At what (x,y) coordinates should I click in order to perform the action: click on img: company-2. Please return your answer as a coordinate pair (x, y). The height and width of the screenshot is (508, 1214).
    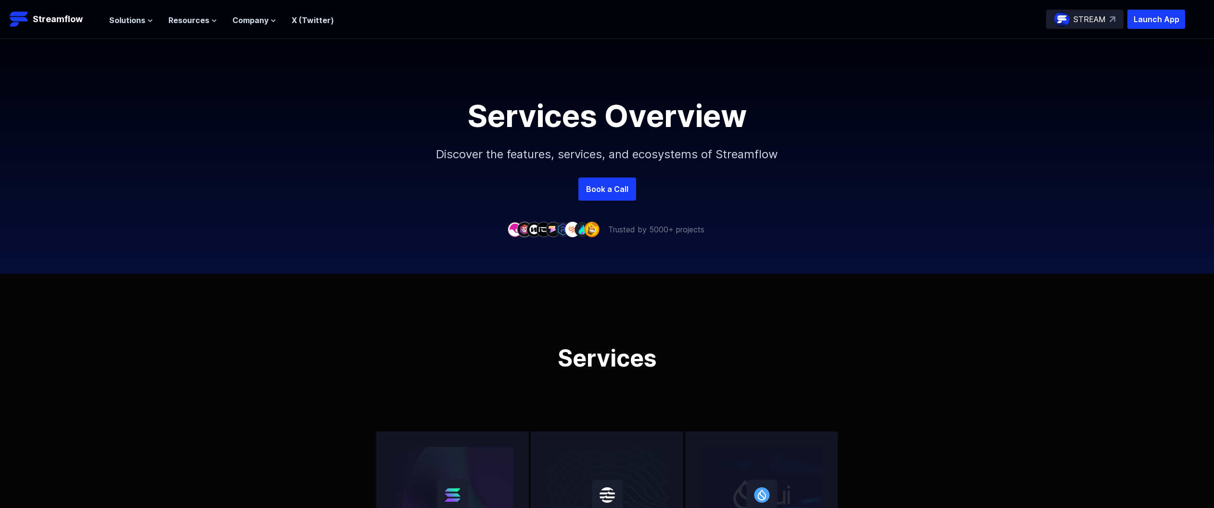
    Looking at the image, I should click on (524, 229).